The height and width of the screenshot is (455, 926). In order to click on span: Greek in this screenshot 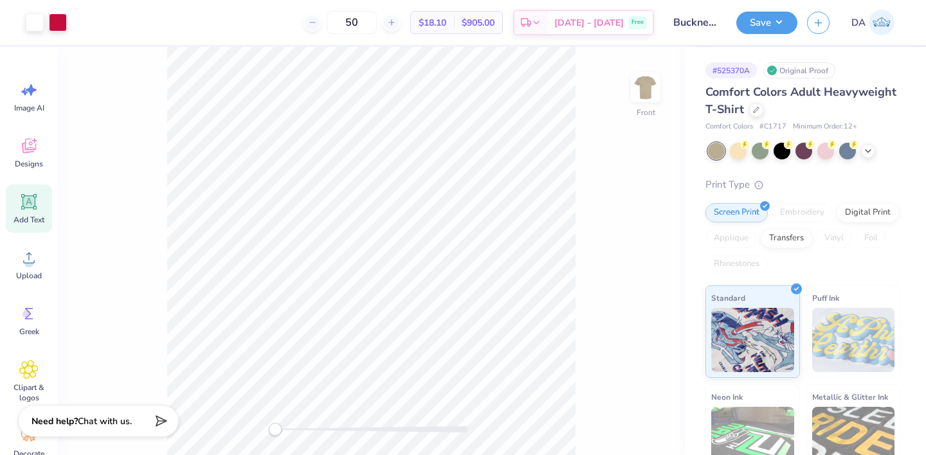, I will do `click(29, 332)`.